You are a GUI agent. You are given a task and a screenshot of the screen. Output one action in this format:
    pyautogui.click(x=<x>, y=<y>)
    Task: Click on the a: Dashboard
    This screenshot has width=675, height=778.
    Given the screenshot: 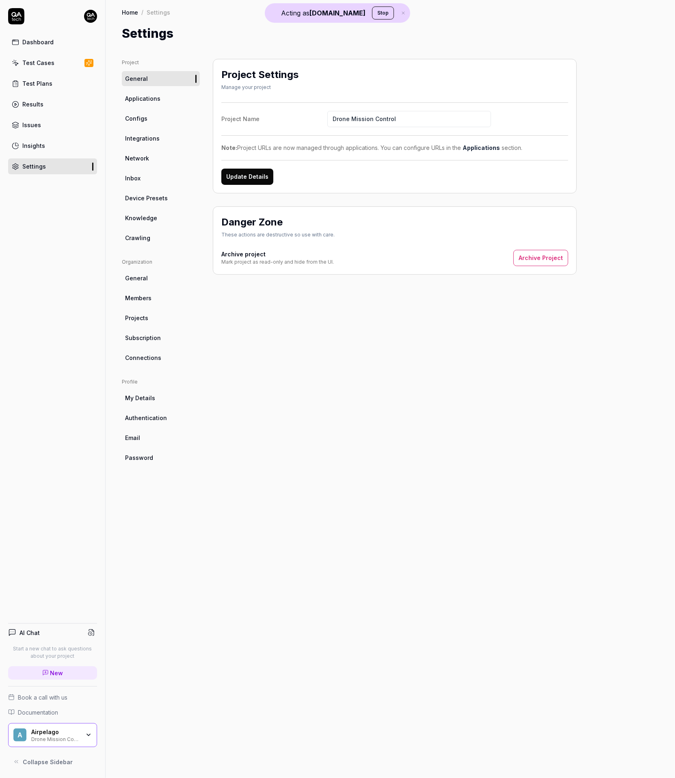 What is the action you would take?
    pyautogui.click(x=52, y=42)
    